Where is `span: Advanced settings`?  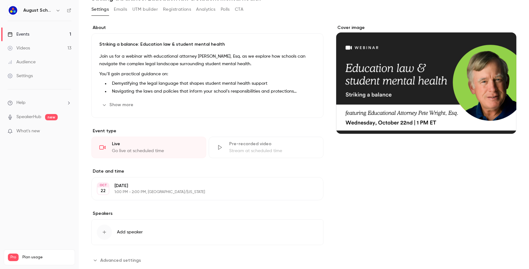 span: Advanced settings is located at coordinates (120, 260).